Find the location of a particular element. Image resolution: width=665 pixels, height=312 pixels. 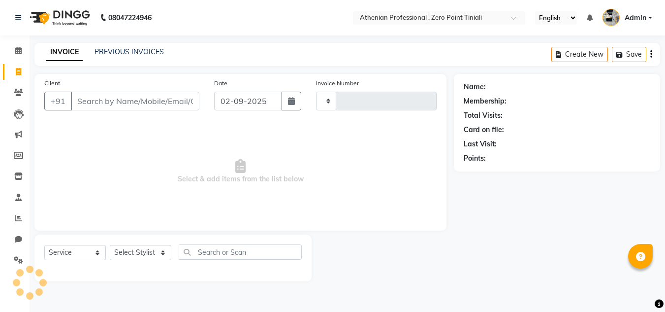

div: Total Visits: is located at coordinates (483, 115).